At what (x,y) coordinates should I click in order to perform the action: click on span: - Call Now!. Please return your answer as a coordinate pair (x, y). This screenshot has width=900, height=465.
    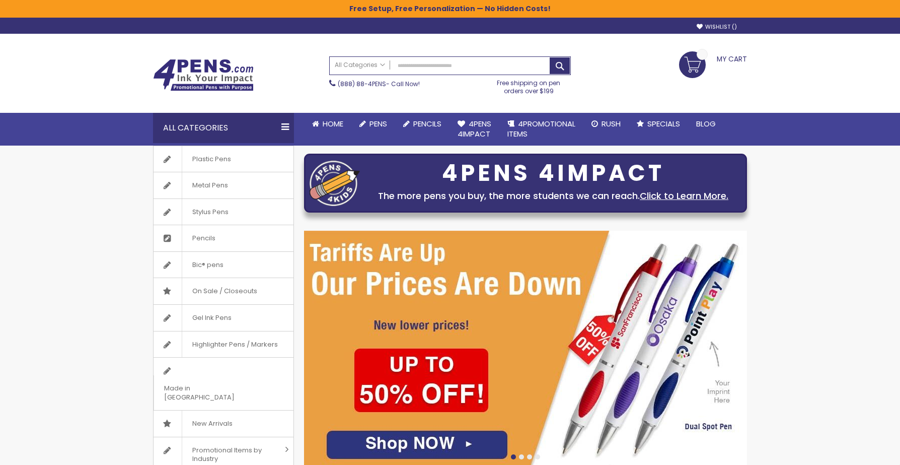
    Looking at the image, I should click on (379, 84).